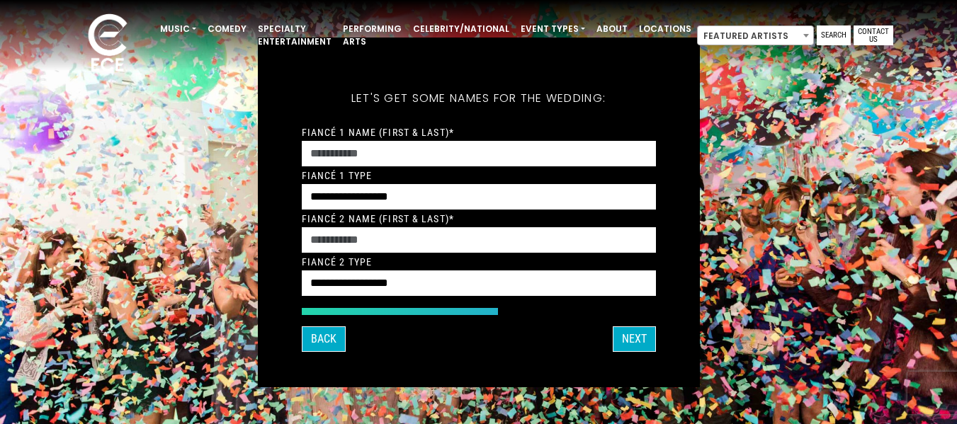 The image size is (957, 424). What do you see at coordinates (479, 98) in the screenshot?
I see `h5: Let's get some names for the wedding:` at bounding box center [479, 98].